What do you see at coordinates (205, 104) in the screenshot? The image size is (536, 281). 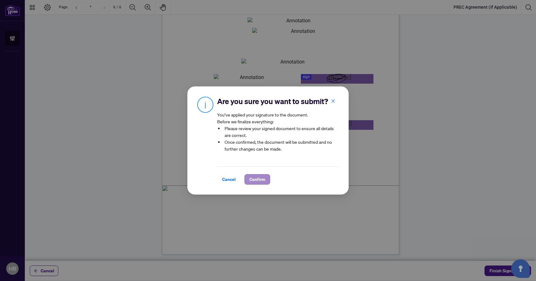 I see `img: Info Icon` at bounding box center [205, 104].